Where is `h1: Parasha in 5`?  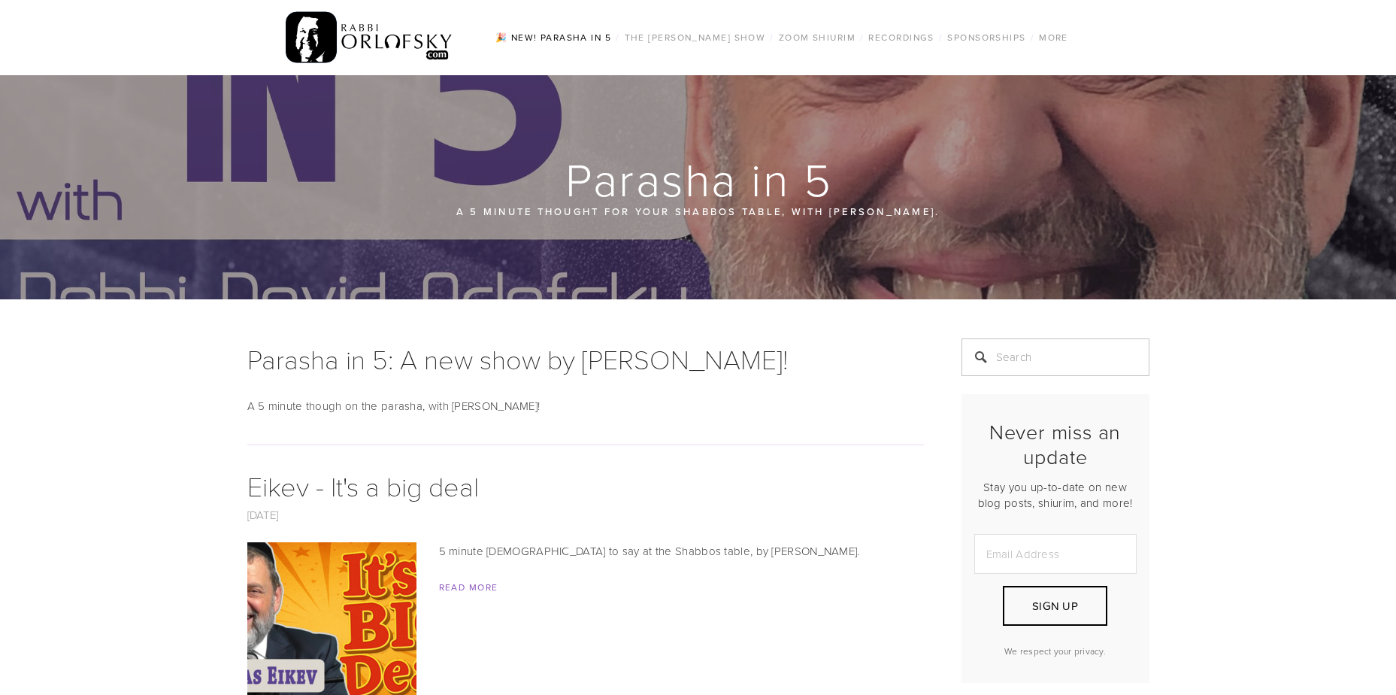 h1: Parasha in 5 is located at coordinates (699, 179).